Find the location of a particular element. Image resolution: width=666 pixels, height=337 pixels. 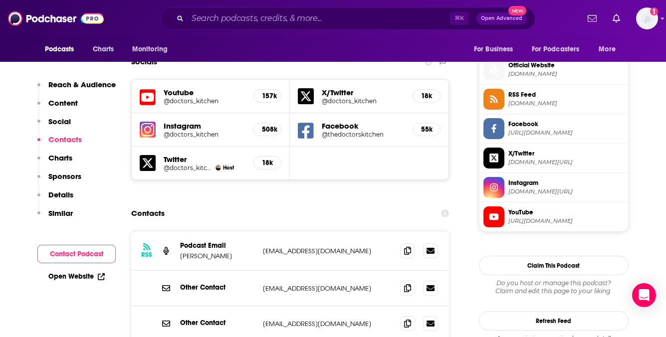

h5: @thedoctorskitchen is located at coordinates (363, 134).